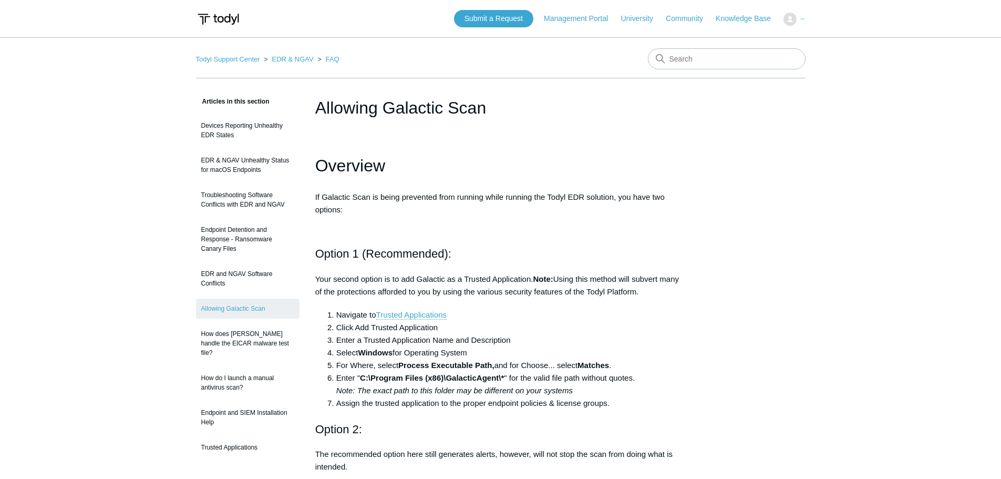 The width and height of the screenshot is (1001, 479). Describe the element at coordinates (229, 59) in the screenshot. I see `li: Todyl Support Center` at that location.